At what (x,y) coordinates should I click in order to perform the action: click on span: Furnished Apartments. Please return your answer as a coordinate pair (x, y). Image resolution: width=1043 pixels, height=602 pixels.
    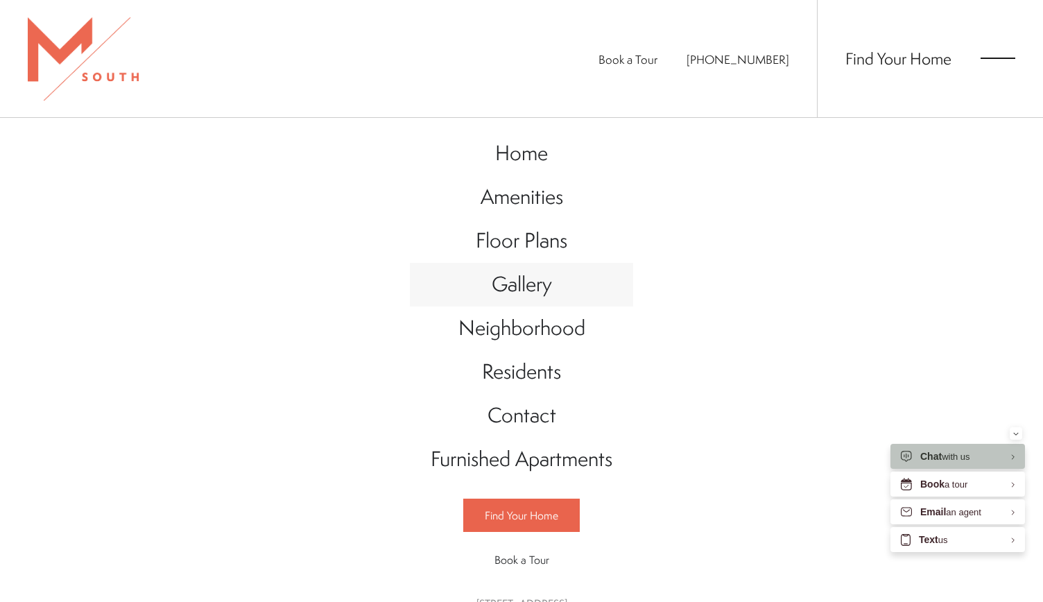
    Looking at the image, I should click on (521, 458).